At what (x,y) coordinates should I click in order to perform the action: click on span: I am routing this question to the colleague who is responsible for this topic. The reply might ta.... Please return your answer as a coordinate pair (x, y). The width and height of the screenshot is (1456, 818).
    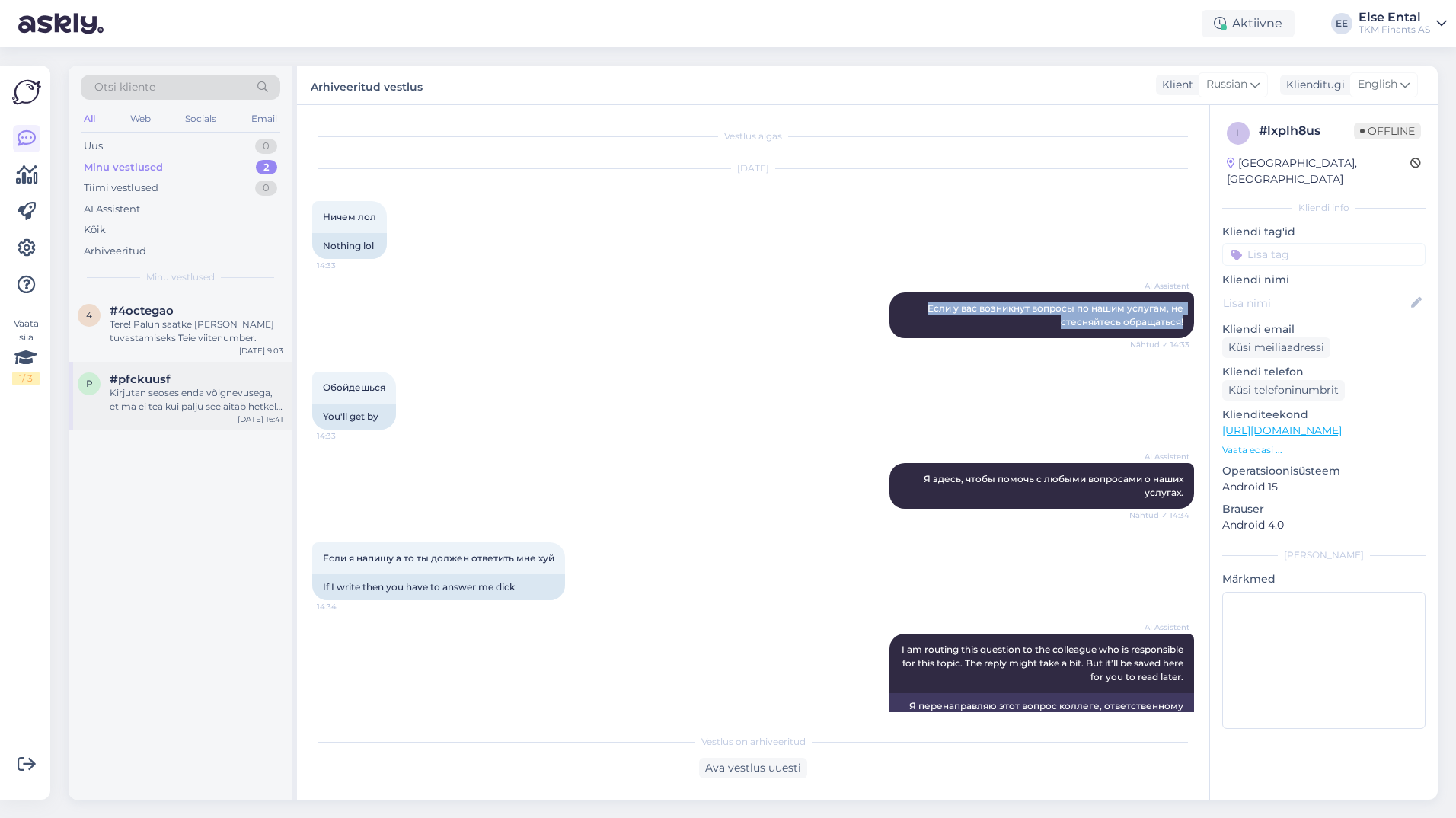
    Looking at the image, I should click on (1044, 662).